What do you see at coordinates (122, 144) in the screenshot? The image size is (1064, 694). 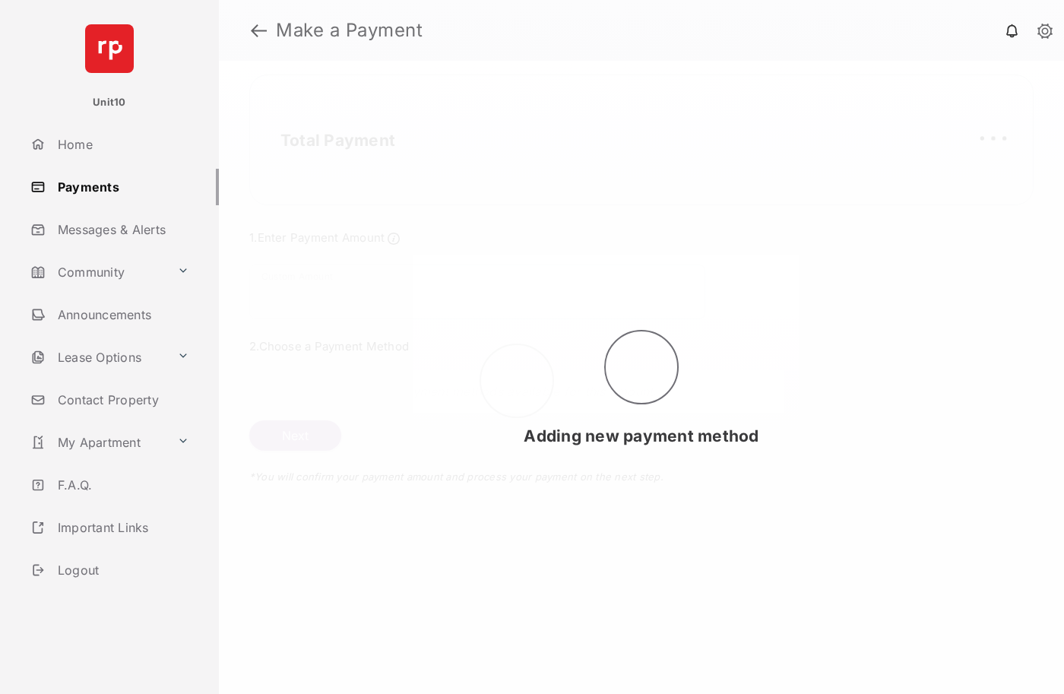 I see `a: Home` at bounding box center [122, 144].